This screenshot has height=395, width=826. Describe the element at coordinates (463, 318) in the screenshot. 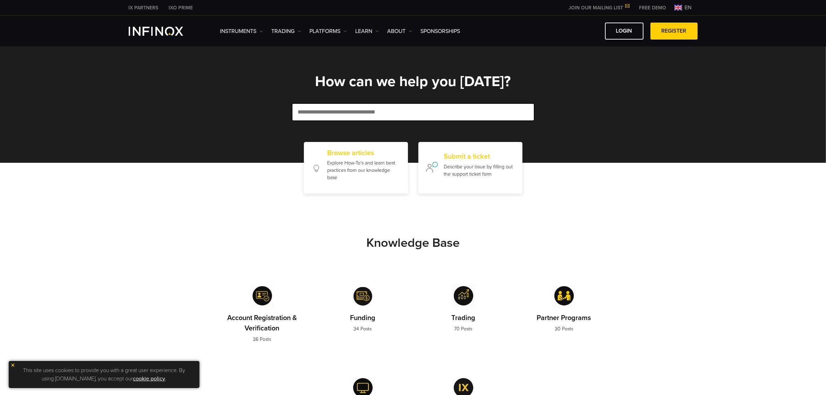

I see `p: Trading` at that location.